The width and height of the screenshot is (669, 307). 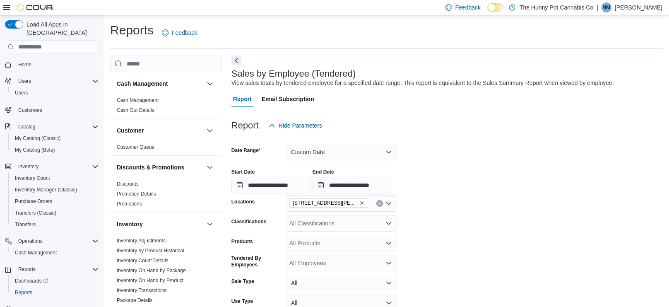 I want to click on a: Discounts, so click(x=127, y=184).